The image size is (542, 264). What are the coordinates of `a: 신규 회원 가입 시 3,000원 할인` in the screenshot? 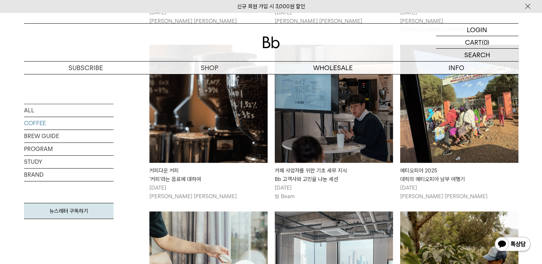 It's located at (271, 6).